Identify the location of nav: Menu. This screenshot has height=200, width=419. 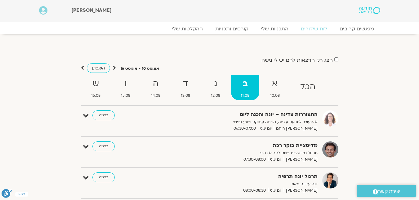
(209, 29).